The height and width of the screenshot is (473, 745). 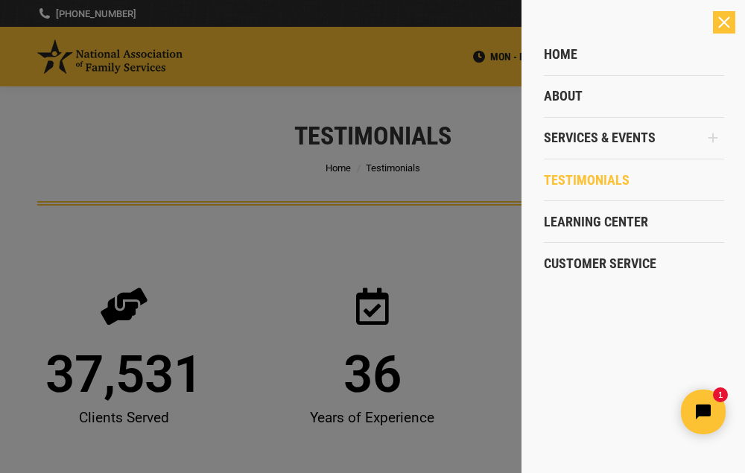 What do you see at coordinates (599, 138) in the screenshot?
I see `span: Services & Events` at bounding box center [599, 138].